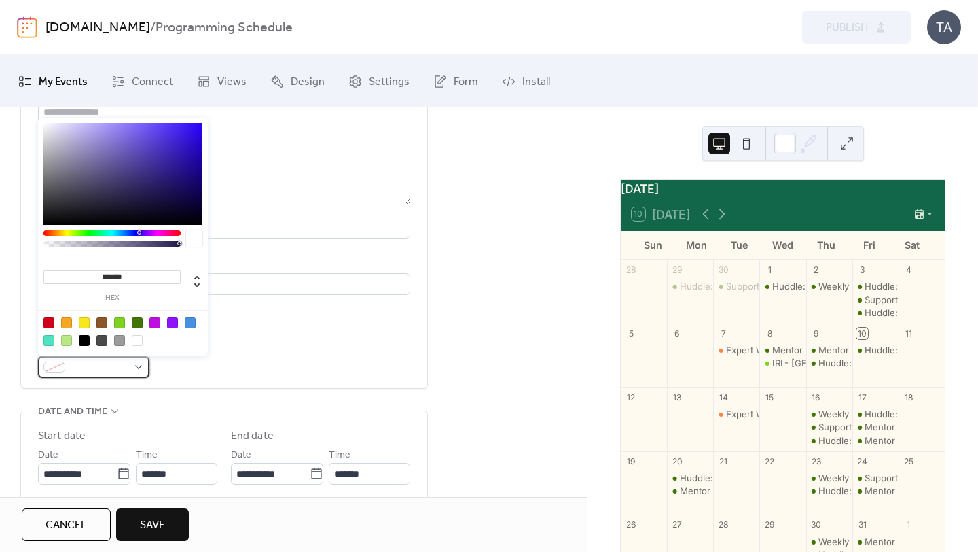 This screenshot has width=978, height=552. Describe the element at coordinates (66, 525) in the screenshot. I see `span: Cancel` at that location.